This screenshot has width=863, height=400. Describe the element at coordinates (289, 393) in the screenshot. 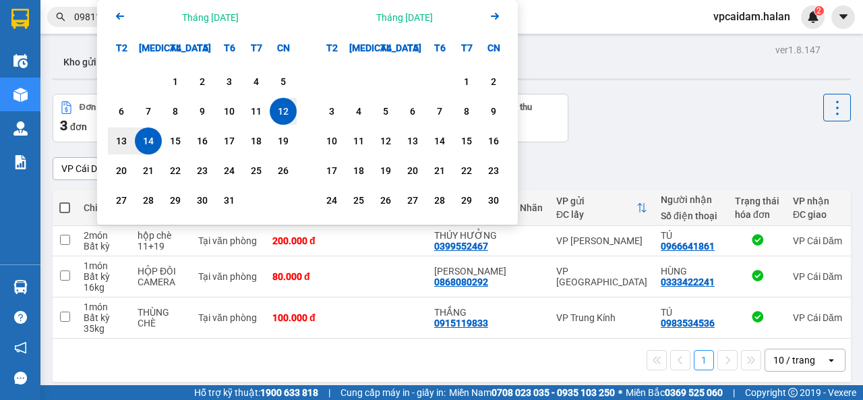

I see `strong: 1900 633 818` at that location.